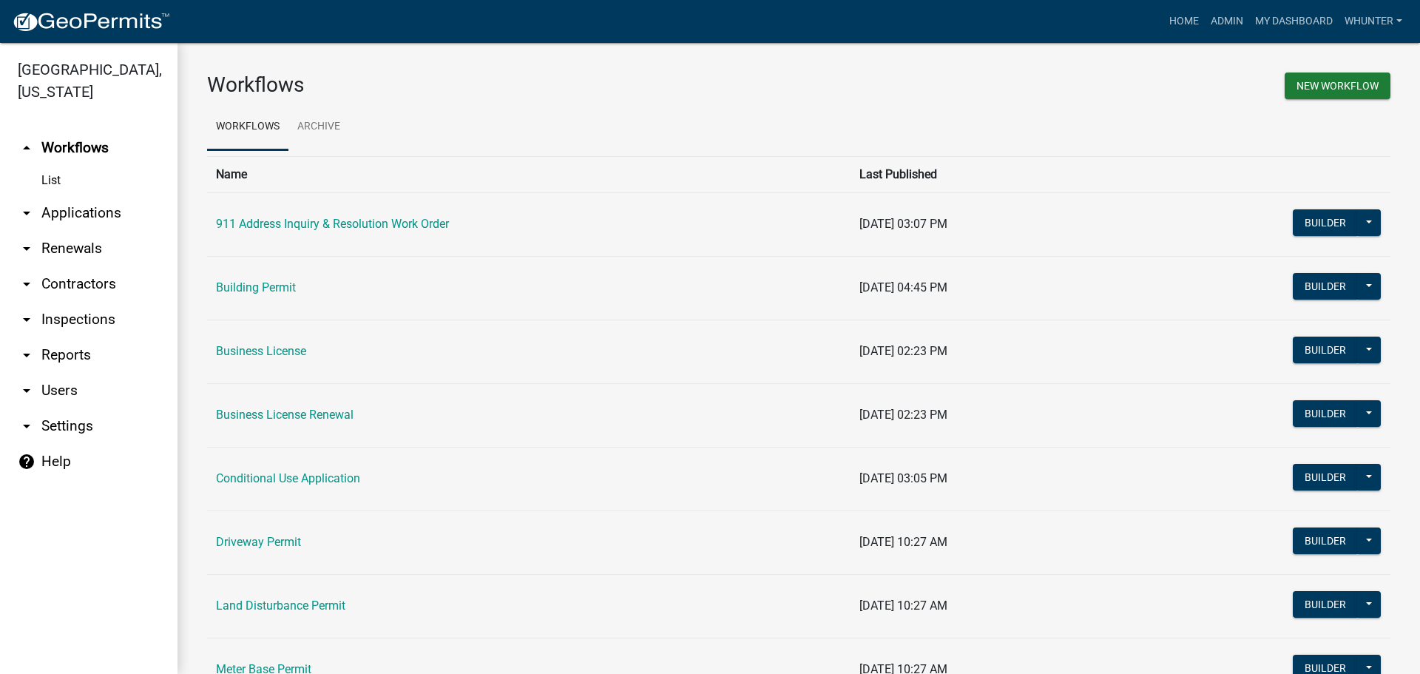 Image resolution: width=1420 pixels, height=674 pixels. What do you see at coordinates (1293, 21) in the screenshot?
I see `a: My Dashboard` at bounding box center [1293, 21].